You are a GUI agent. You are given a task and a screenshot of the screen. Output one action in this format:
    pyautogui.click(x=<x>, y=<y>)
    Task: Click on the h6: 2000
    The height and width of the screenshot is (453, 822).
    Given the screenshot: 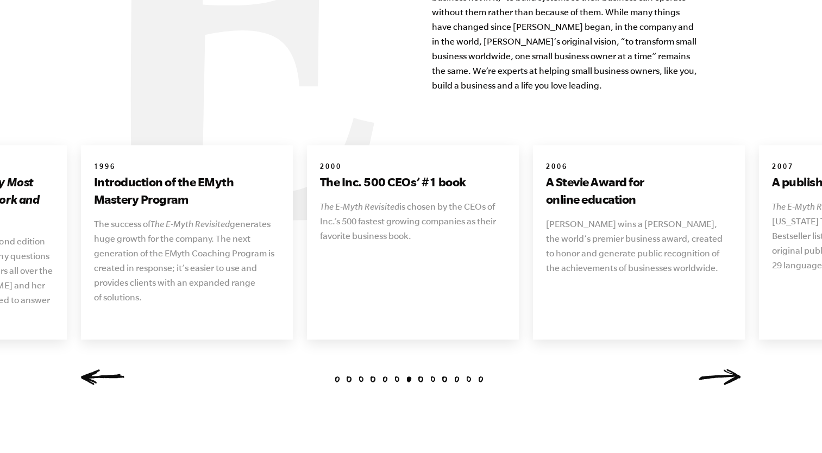 What is the action you would take?
    pyautogui.click(x=413, y=168)
    